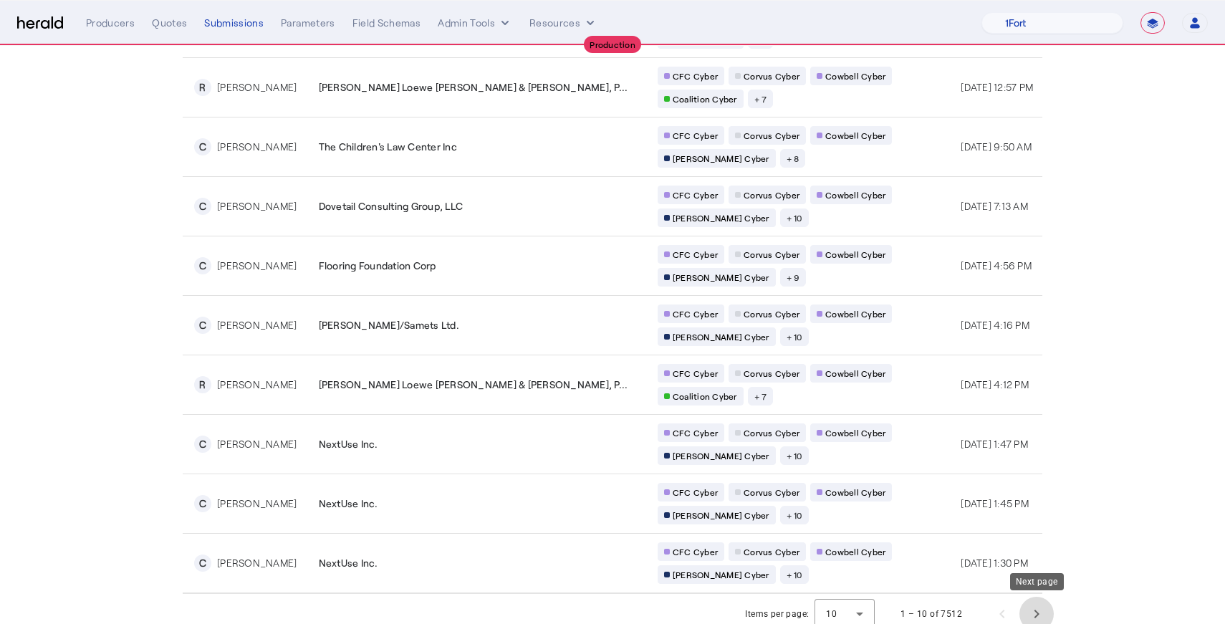 The width and height of the screenshot is (1225, 624). I want to click on img: Herald Logo, so click(40, 23).